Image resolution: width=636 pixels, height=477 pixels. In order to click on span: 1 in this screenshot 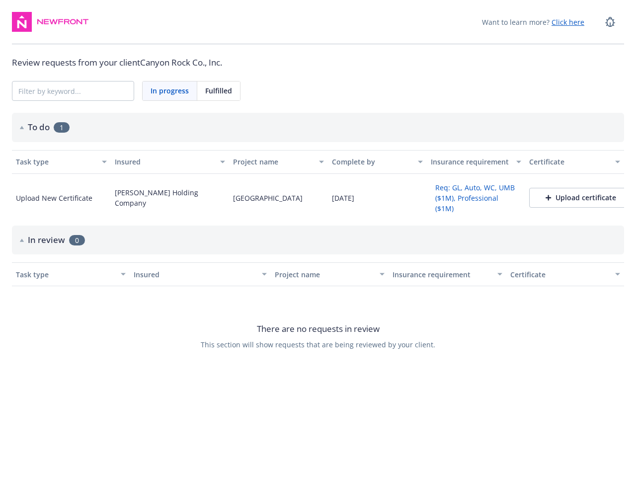, I will do `click(62, 127)`.